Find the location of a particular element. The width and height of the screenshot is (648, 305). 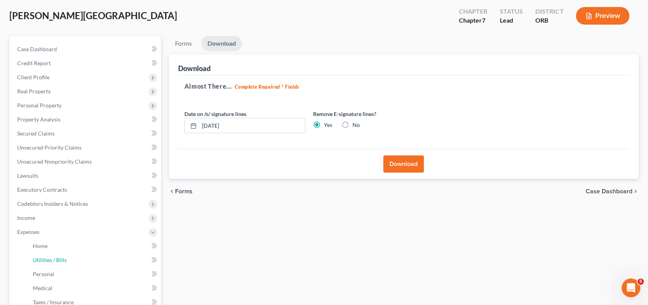

span: Executory Contracts is located at coordinates (42, 189).